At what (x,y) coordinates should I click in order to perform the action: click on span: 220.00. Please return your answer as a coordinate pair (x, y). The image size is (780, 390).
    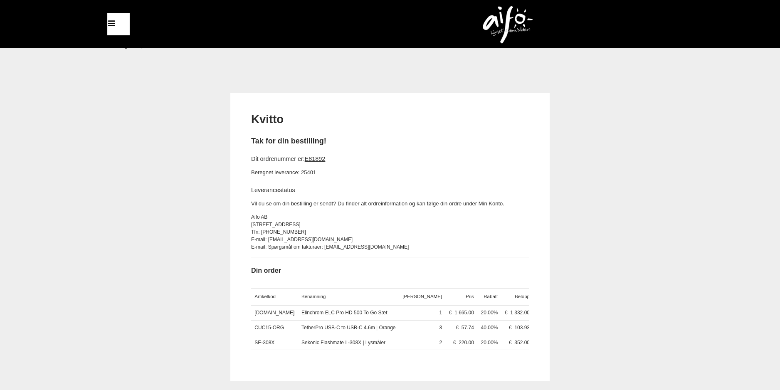
    Looking at the image, I should click on (466, 343).